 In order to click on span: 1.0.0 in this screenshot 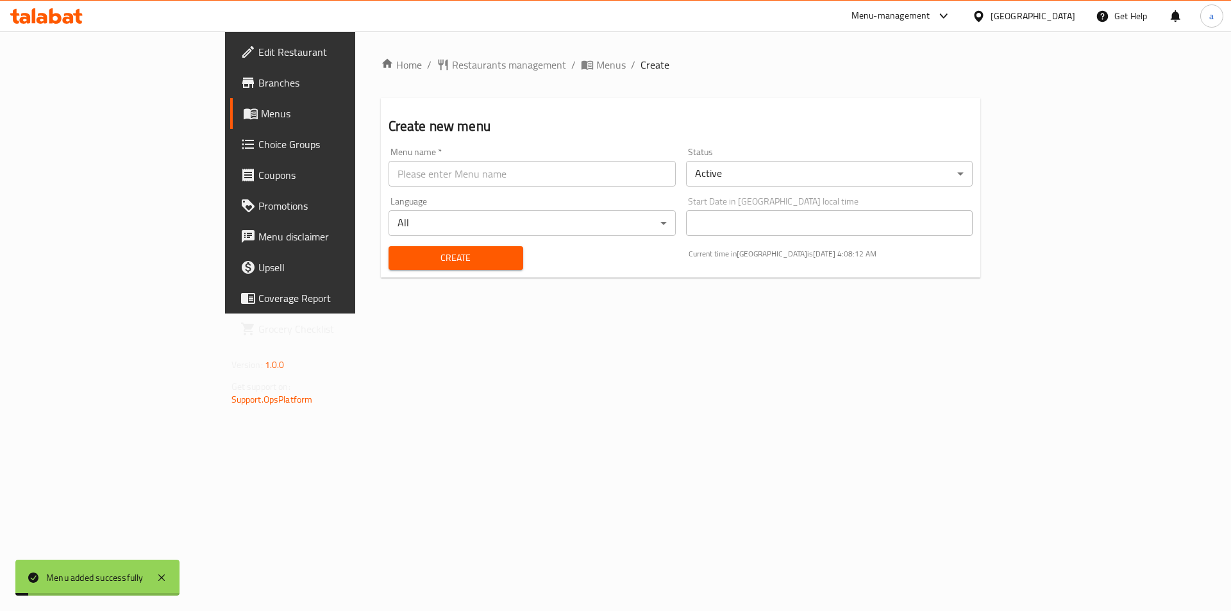, I will do `click(274, 365)`.